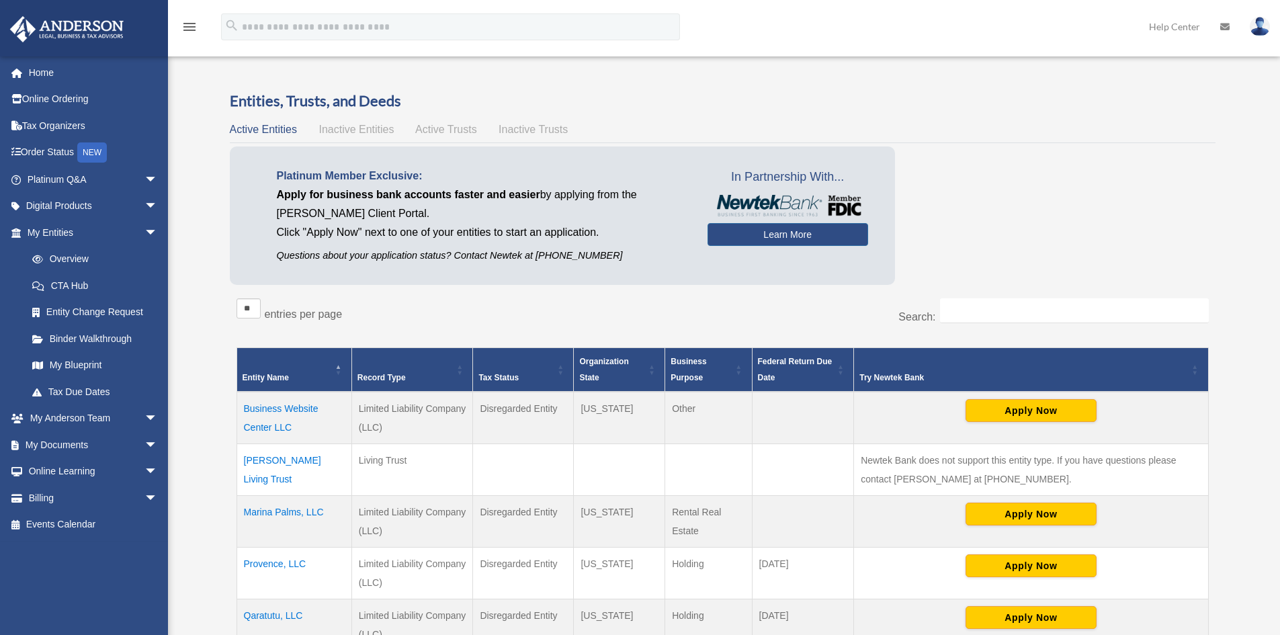  What do you see at coordinates (93, 99) in the screenshot?
I see `a: Online Ordering` at bounding box center [93, 99].